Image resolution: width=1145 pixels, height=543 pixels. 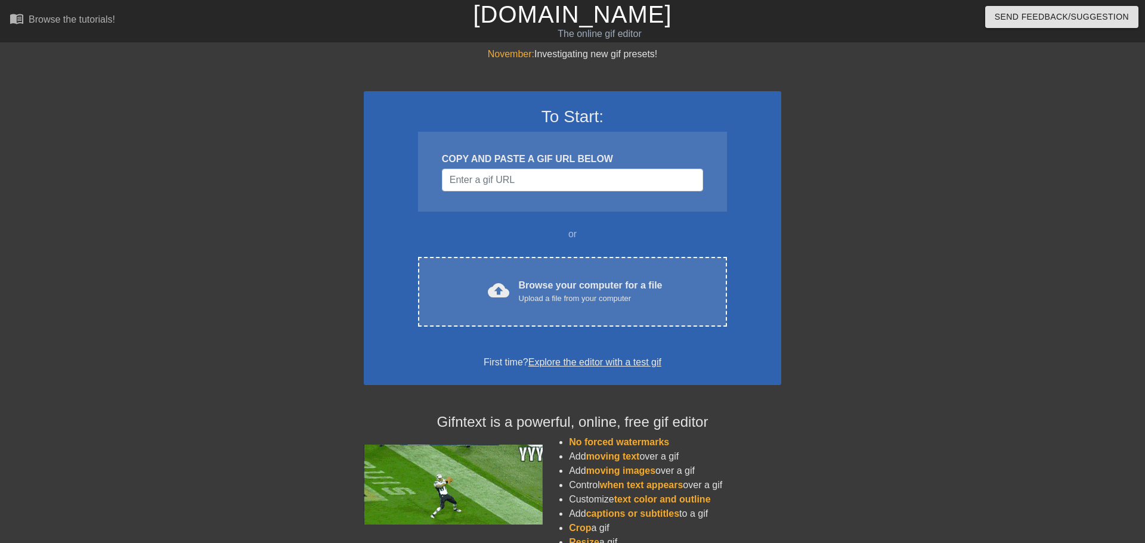 I want to click on a: Browse the tutorials!, so click(x=62, y=20).